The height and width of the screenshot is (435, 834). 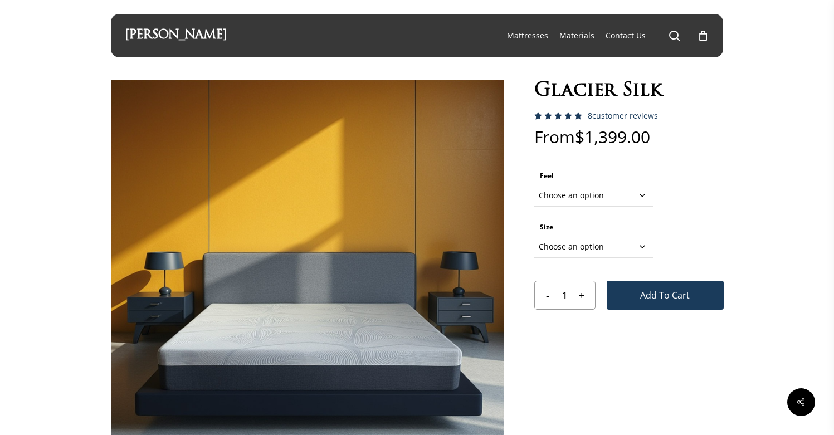 What do you see at coordinates (629, 148) in the screenshot?
I see `p: From` at bounding box center [629, 148].